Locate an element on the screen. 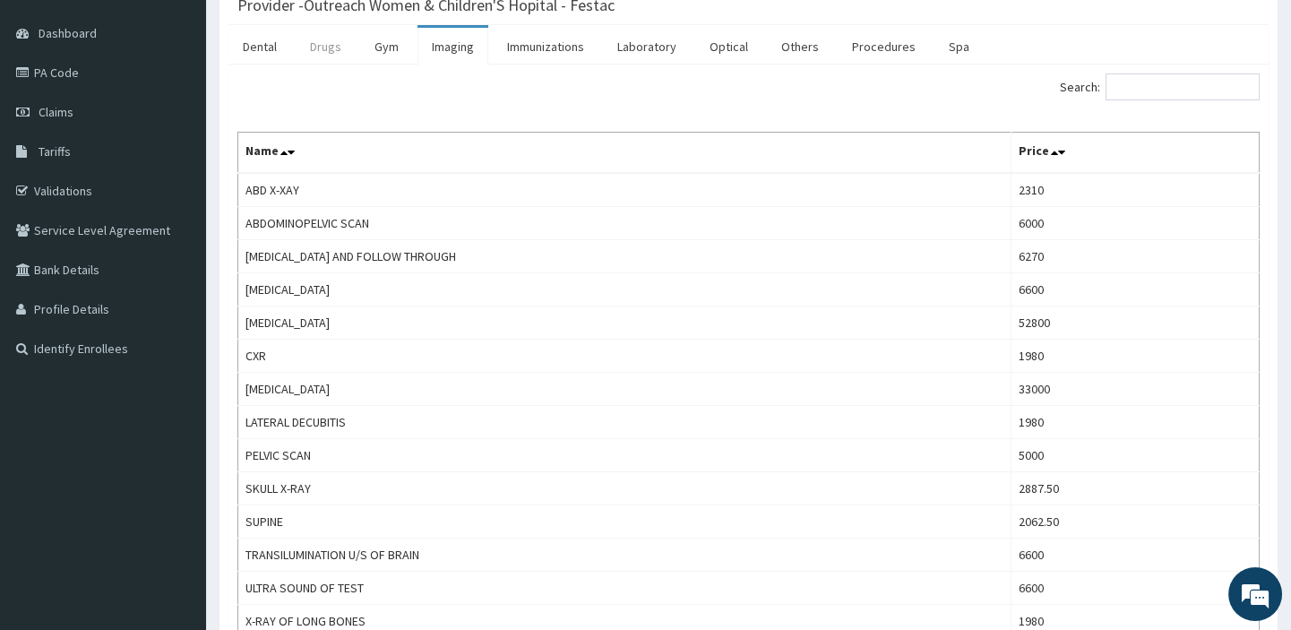 The height and width of the screenshot is (630, 1291). td: ULTRA SOUND OF TEST is located at coordinates (625, 588).